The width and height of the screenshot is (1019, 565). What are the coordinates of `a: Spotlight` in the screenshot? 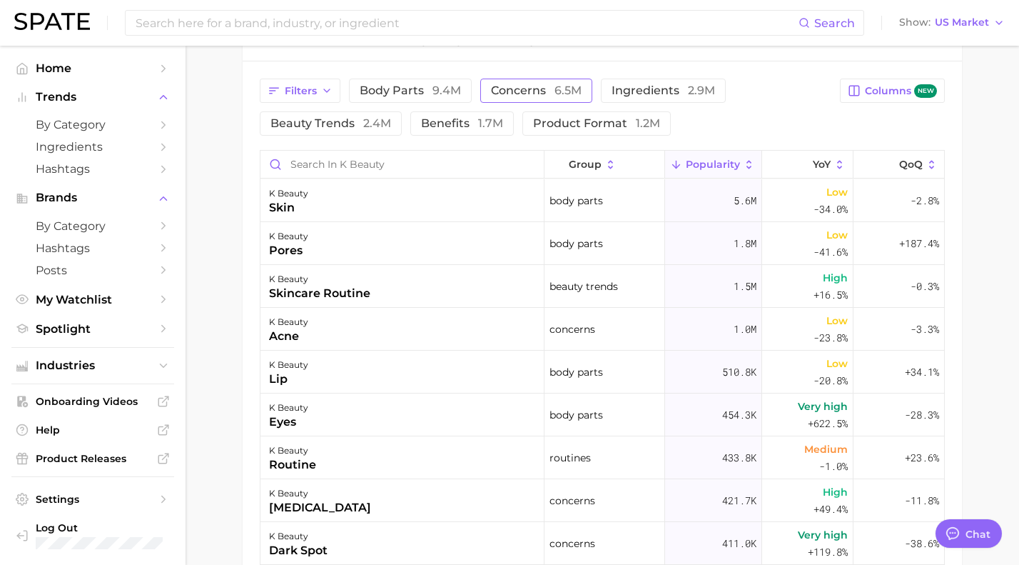 It's located at (93, 328).